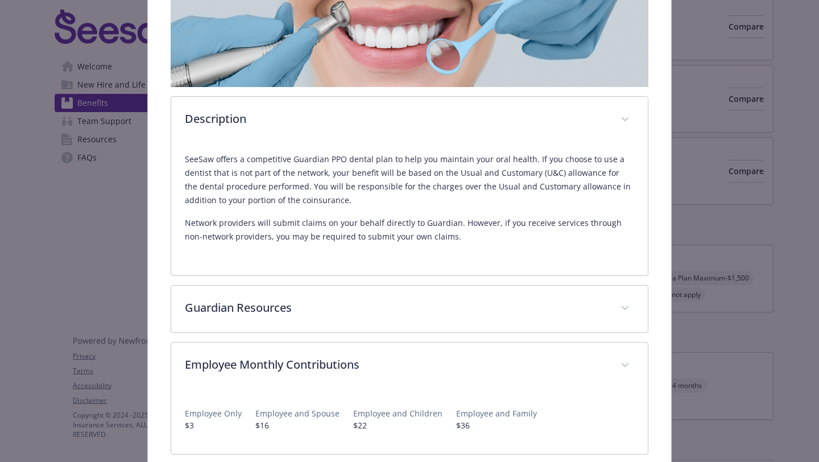 The width and height of the screenshot is (819, 462). What do you see at coordinates (409, 309) in the screenshot?
I see `div: Guardian Resources` at bounding box center [409, 309].